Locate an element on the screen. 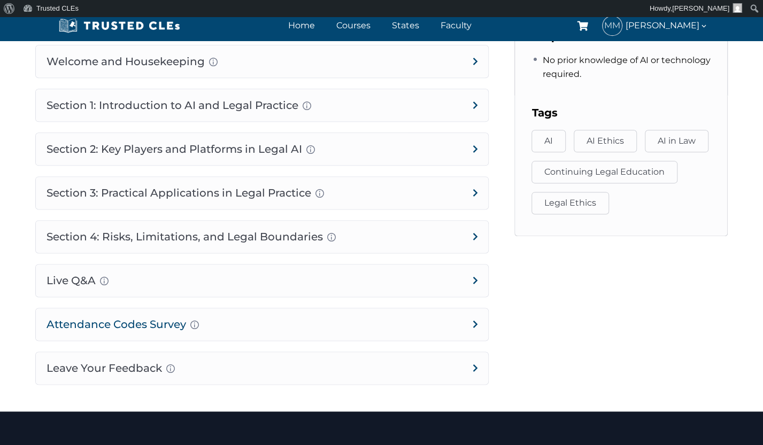 The height and width of the screenshot is (445, 763). a: Continuing Legal Education is located at coordinates (604, 172).